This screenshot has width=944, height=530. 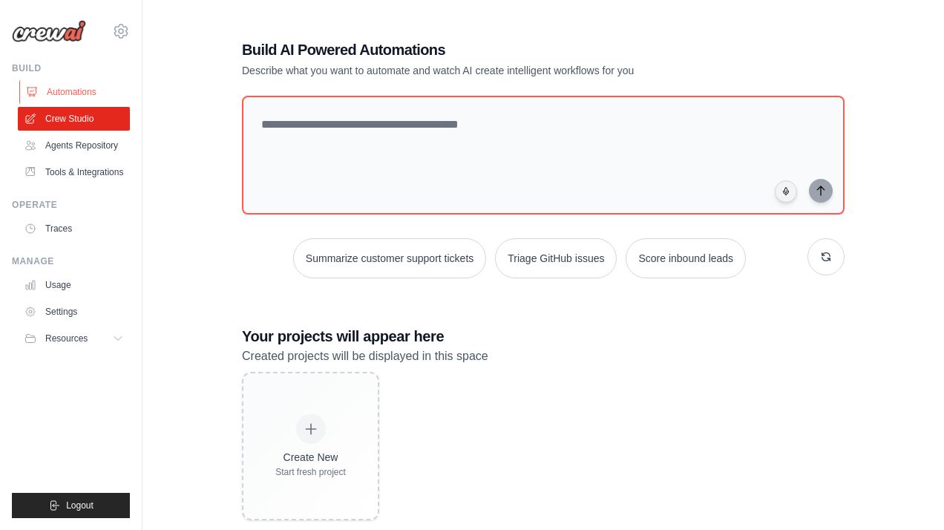 What do you see at coordinates (73, 119) in the screenshot?
I see `a: Crew Studio` at bounding box center [73, 119].